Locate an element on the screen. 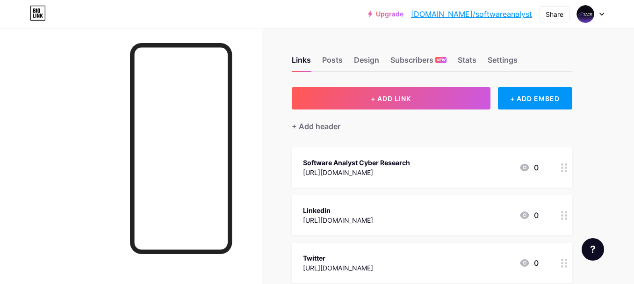  span: NEW is located at coordinates (441, 60).